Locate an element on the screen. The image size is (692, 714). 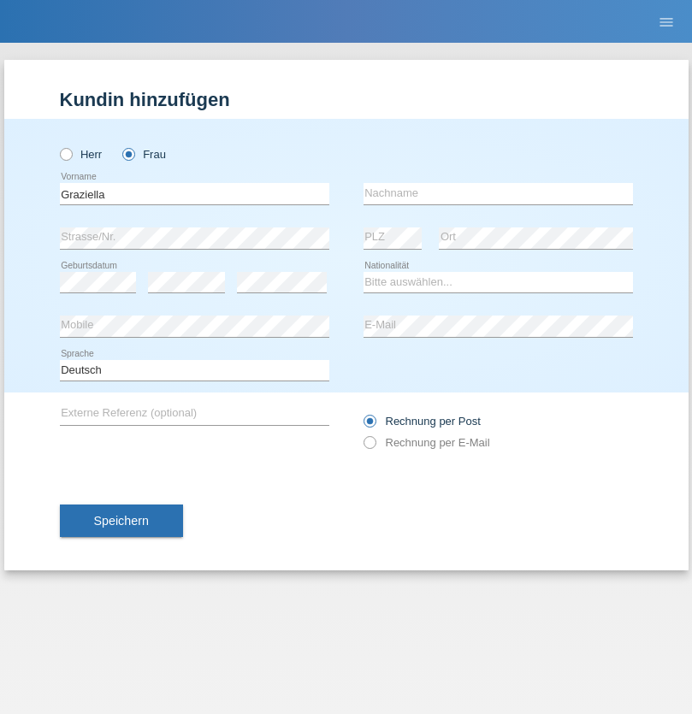
a: menu is located at coordinates (666, 21).